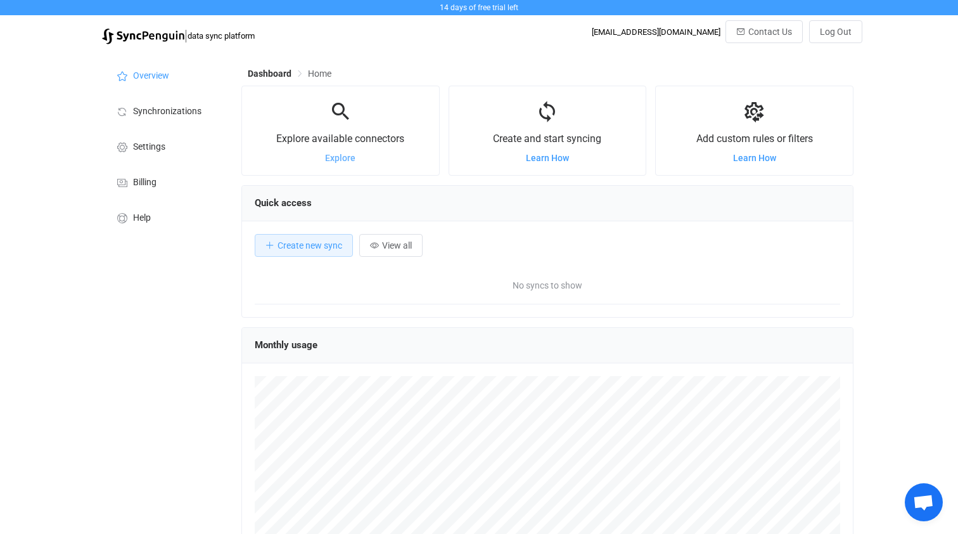 The width and height of the screenshot is (958, 534). I want to click on span: Overview, so click(151, 76).